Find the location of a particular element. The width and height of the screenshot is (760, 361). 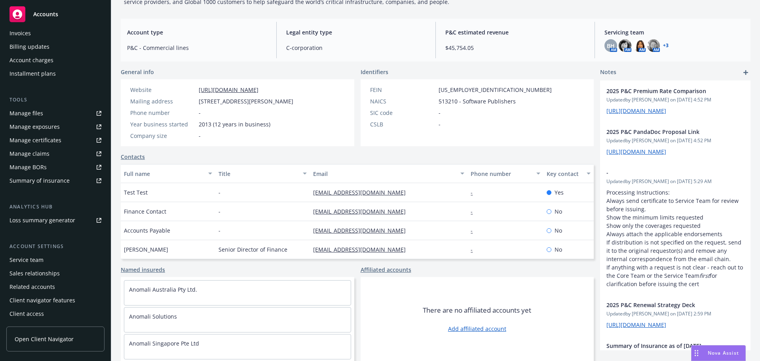

a: Anomali Singapore Pte Ltd is located at coordinates (164, 343).